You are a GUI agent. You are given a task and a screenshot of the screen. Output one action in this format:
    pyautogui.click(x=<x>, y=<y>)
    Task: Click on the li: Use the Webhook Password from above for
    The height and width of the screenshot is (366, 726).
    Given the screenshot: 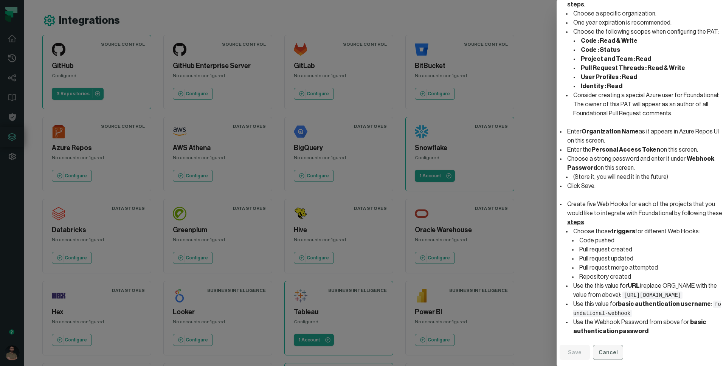 What is the action you would take?
    pyautogui.click(x=647, y=327)
    